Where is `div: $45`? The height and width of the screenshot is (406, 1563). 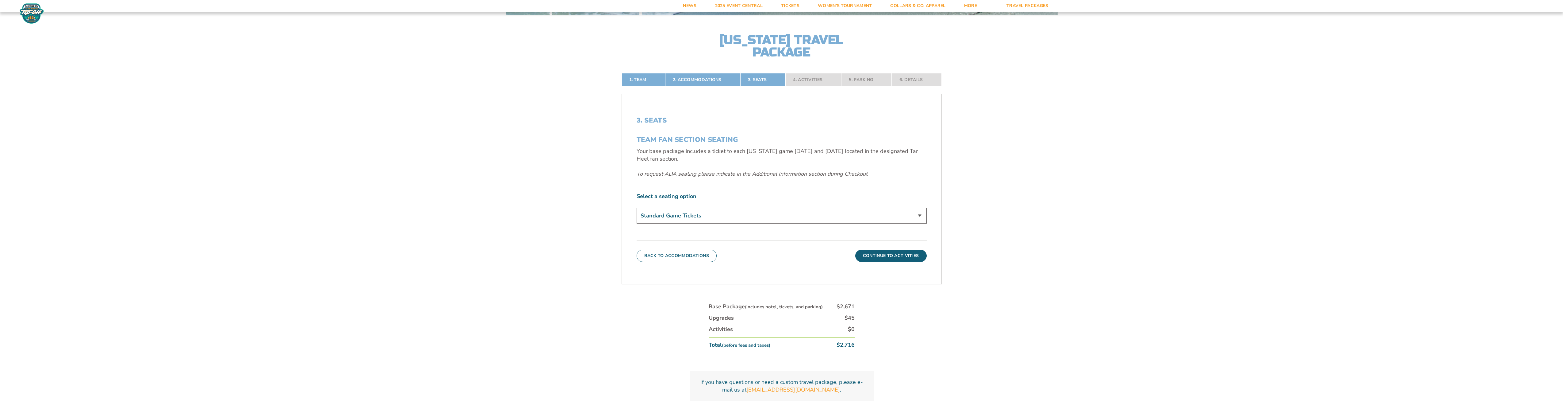
div: $45 is located at coordinates (850, 317).